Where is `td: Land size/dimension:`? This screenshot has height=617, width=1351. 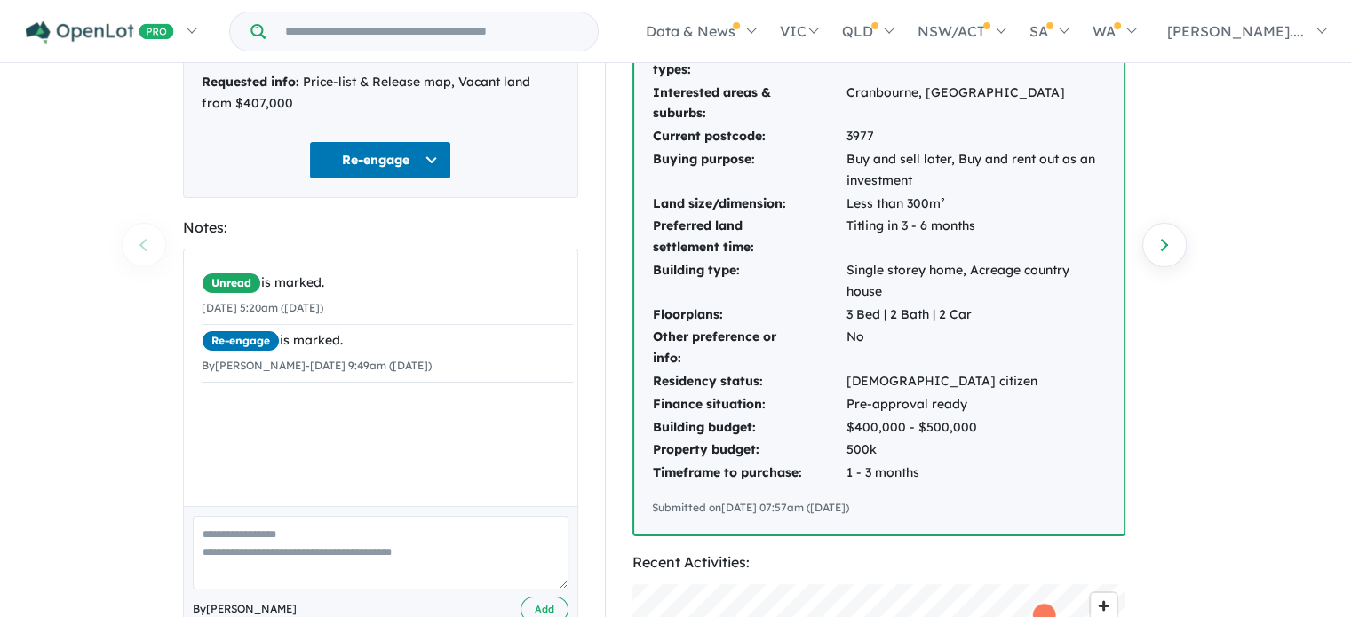 td: Land size/dimension: is located at coordinates (749, 204).